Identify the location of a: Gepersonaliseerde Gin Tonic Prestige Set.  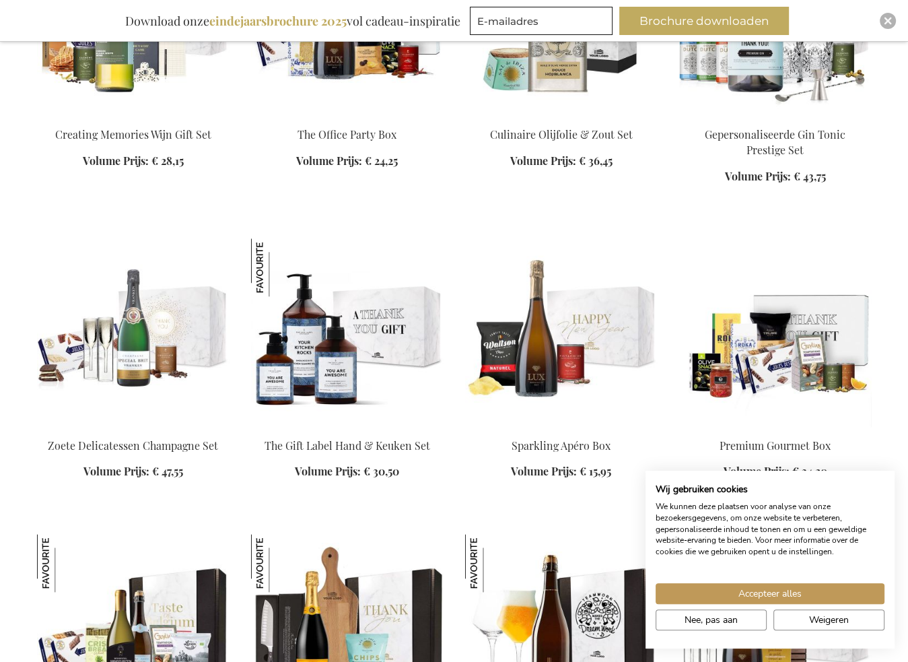
(775, 142).